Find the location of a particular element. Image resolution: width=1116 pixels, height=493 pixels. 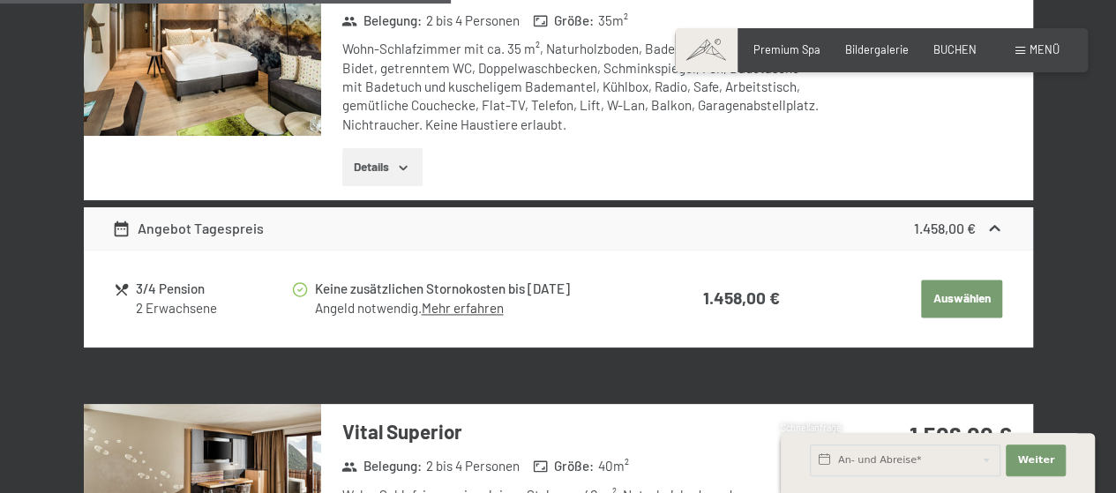

div: Angebot Tagespreis is located at coordinates (188, 228).